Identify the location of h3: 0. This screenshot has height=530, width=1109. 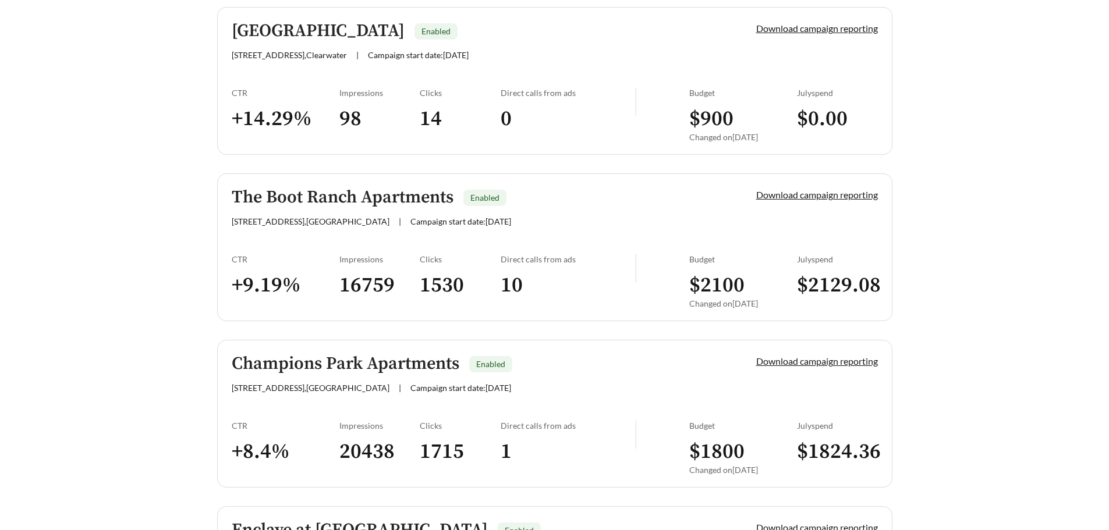
(567, 119).